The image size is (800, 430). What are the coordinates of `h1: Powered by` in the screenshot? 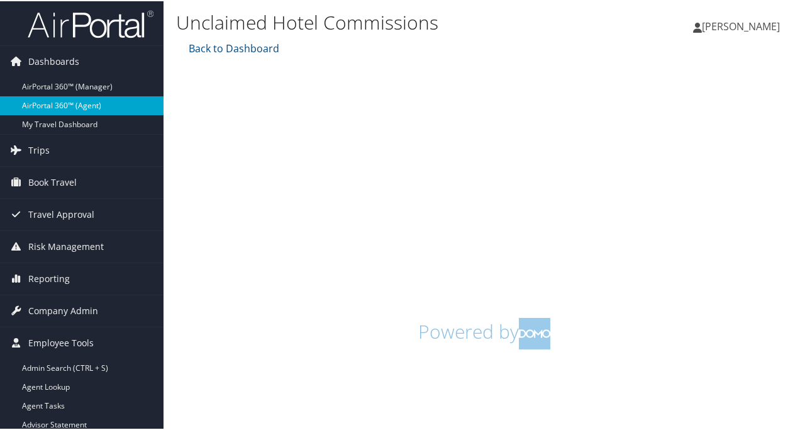 It's located at (484, 332).